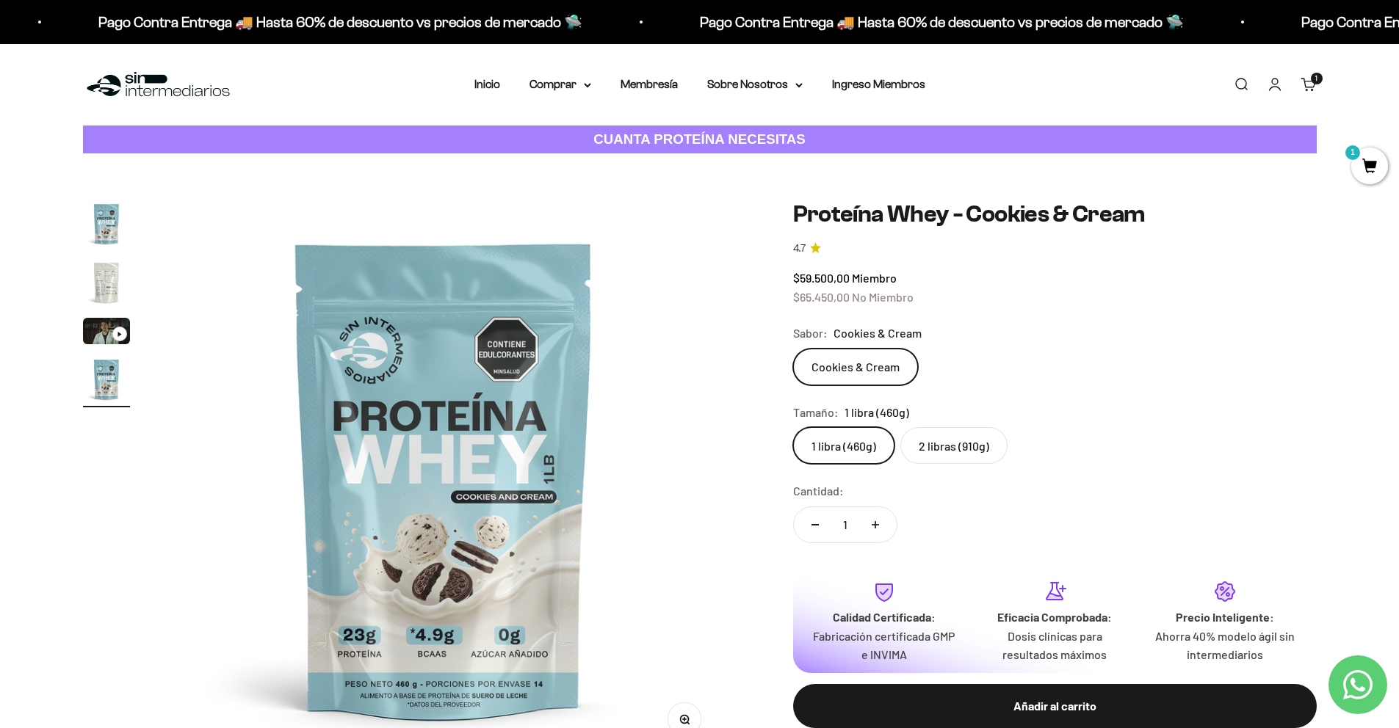  Describe the element at coordinates (106, 382) in the screenshot. I see `button: Ir al artículo 4` at that location.